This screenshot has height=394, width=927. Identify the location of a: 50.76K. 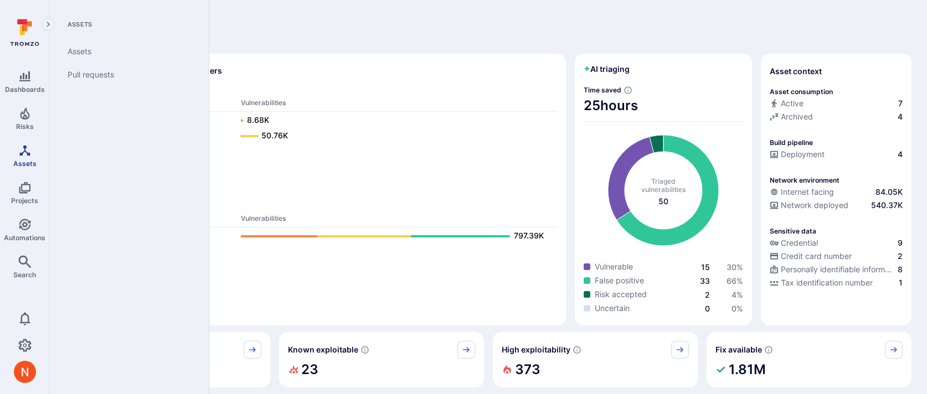
(393, 136).